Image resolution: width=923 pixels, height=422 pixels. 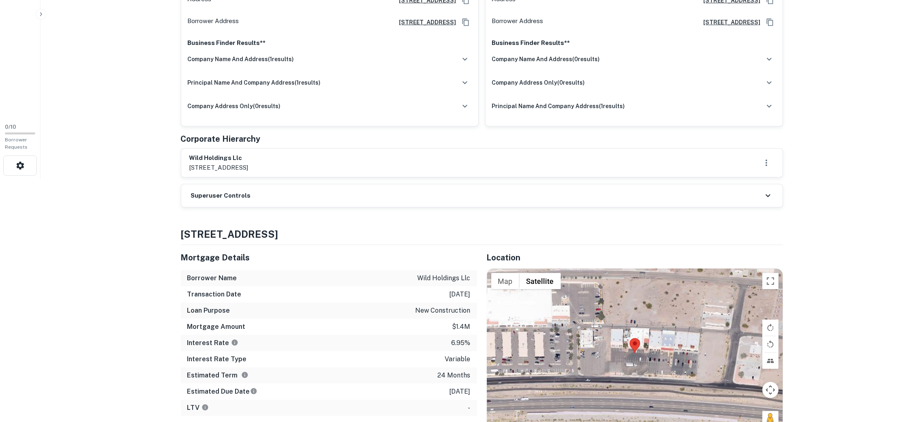 What do you see at coordinates (546, 59) in the screenshot?
I see `h6: company name and address ( 0 results)` at bounding box center [546, 59].